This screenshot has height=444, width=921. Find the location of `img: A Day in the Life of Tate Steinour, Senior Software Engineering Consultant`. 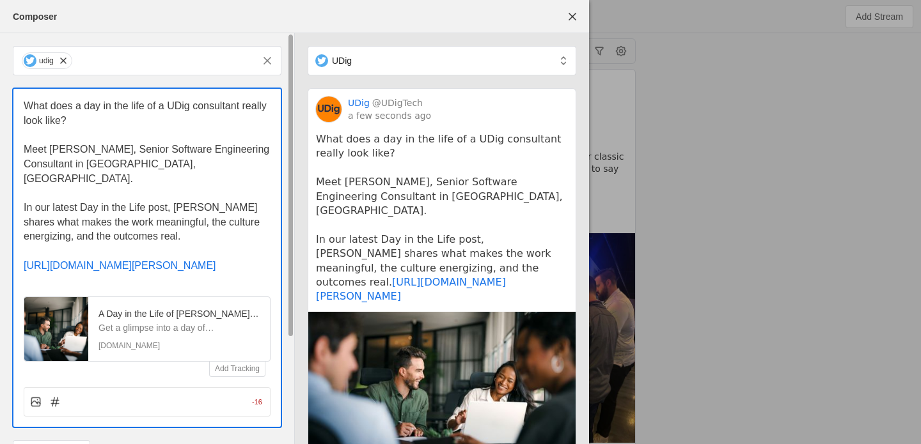

img: A Day in the Life of Tate Steinour, Senior Software Engineering Consultant is located at coordinates (56, 329).